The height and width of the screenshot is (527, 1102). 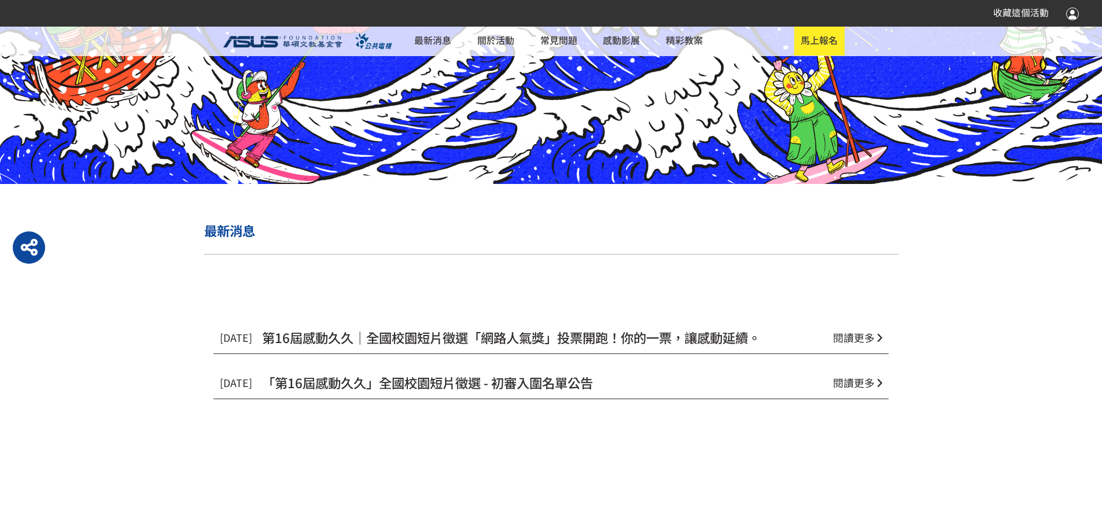 I want to click on a: 活動附件, so click(x=495, y=82).